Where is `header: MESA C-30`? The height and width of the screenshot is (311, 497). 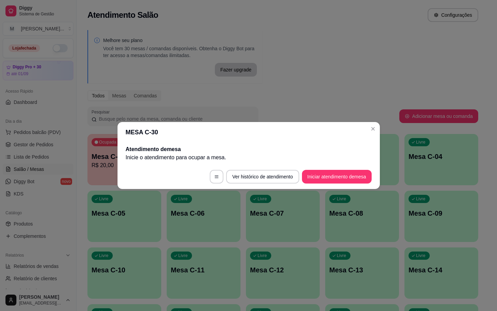
header: MESA C-30 is located at coordinates (248, 132).